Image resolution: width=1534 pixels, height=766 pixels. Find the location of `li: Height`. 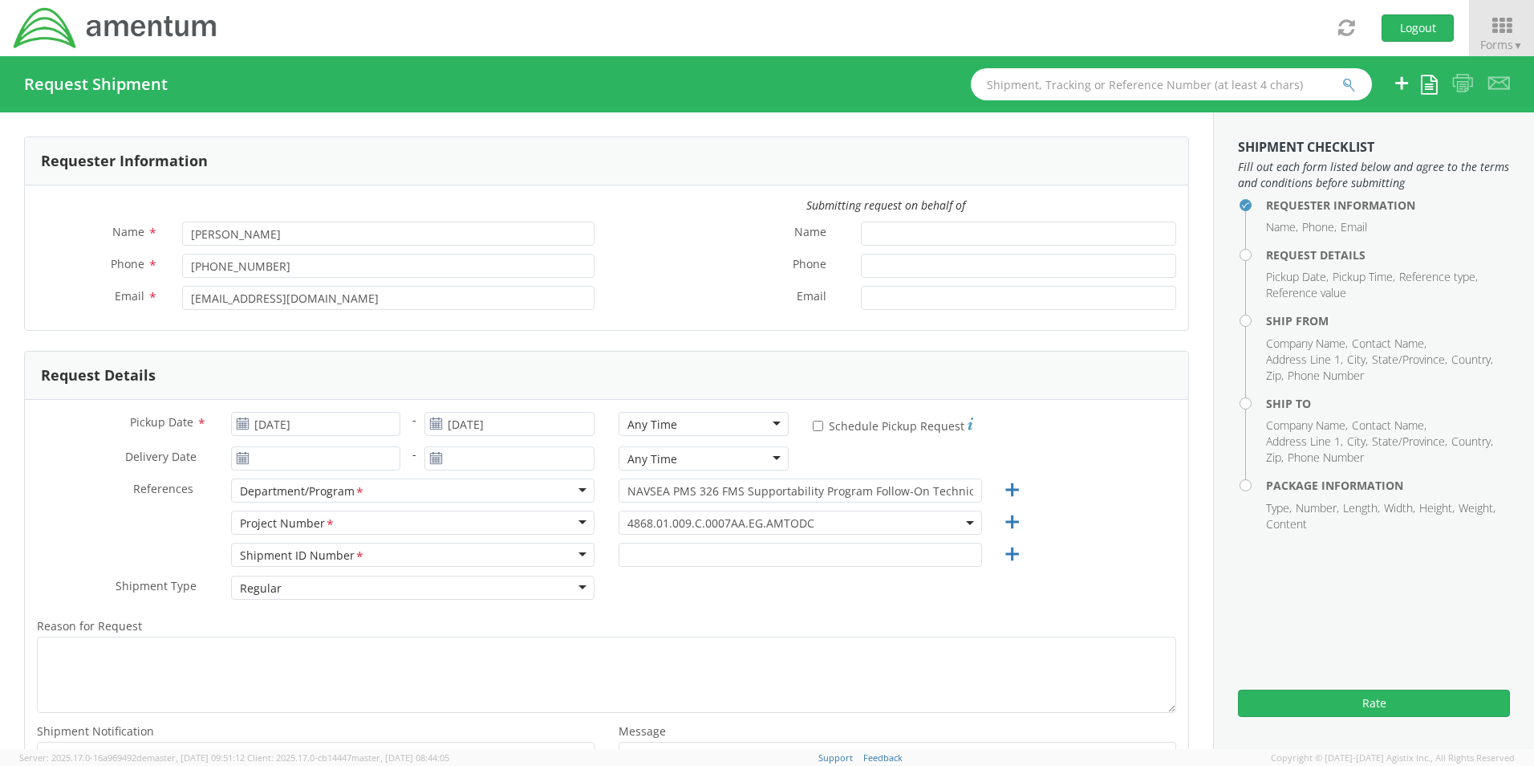

li: Height is located at coordinates (1437, 508).